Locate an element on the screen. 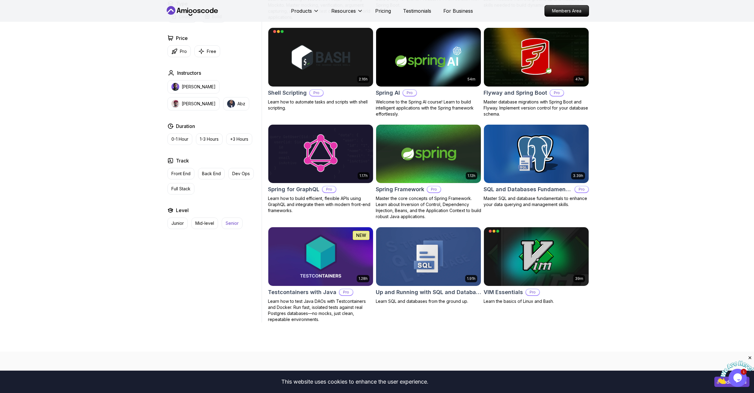 The width and height of the screenshot is (754, 393). p: For Business is located at coordinates (458, 11).